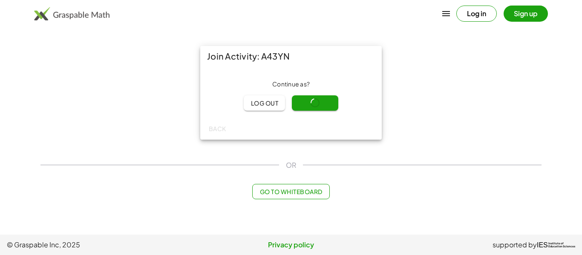 The image size is (582, 255). What do you see at coordinates (291, 245) in the screenshot?
I see `a: Privacy policy` at bounding box center [291, 245].